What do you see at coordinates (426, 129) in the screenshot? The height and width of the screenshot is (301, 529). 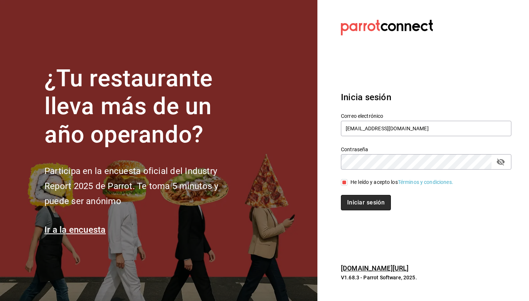 I see `input: Ingresa tu correo electrónico` at bounding box center [426, 129].